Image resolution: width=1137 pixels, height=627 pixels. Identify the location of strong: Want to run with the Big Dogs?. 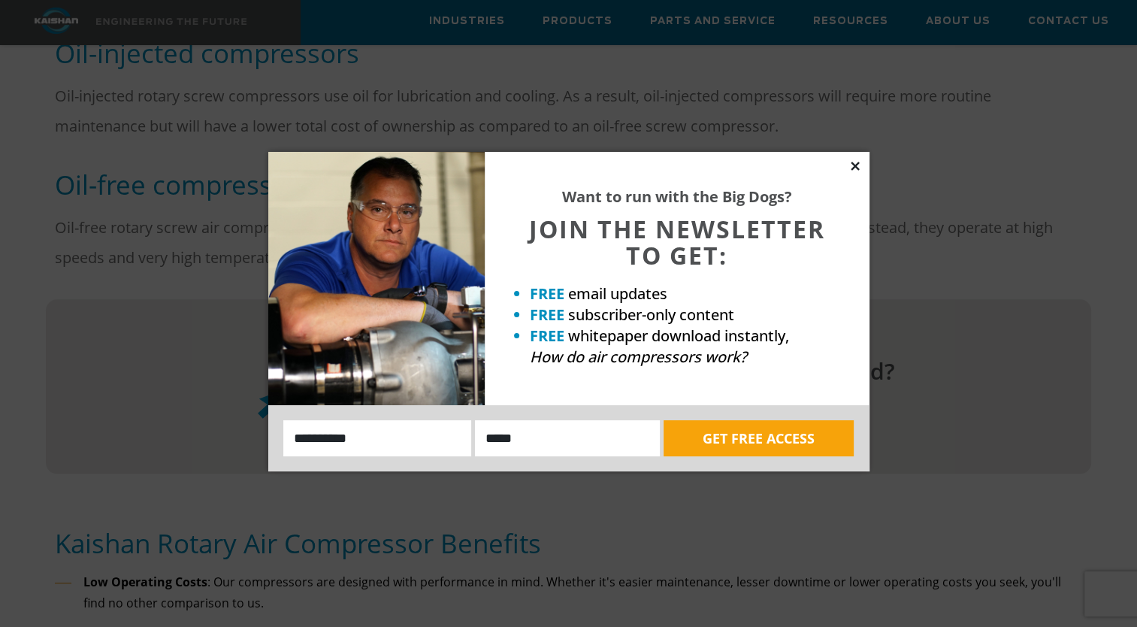
(677, 196).